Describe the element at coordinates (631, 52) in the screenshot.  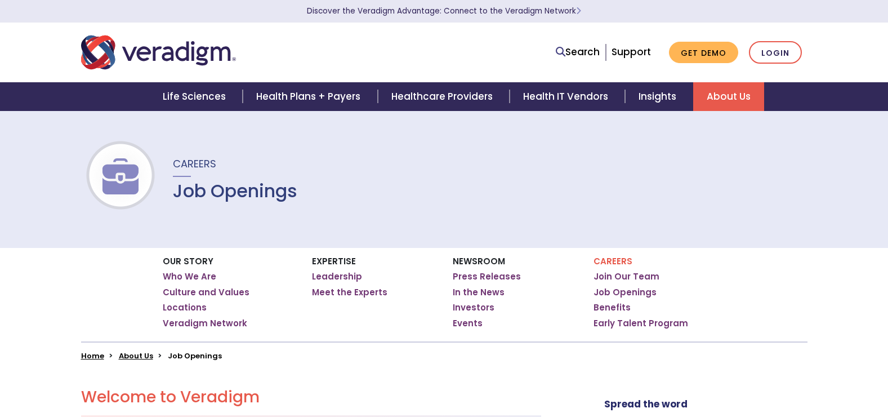
I see `a: Support` at that location.